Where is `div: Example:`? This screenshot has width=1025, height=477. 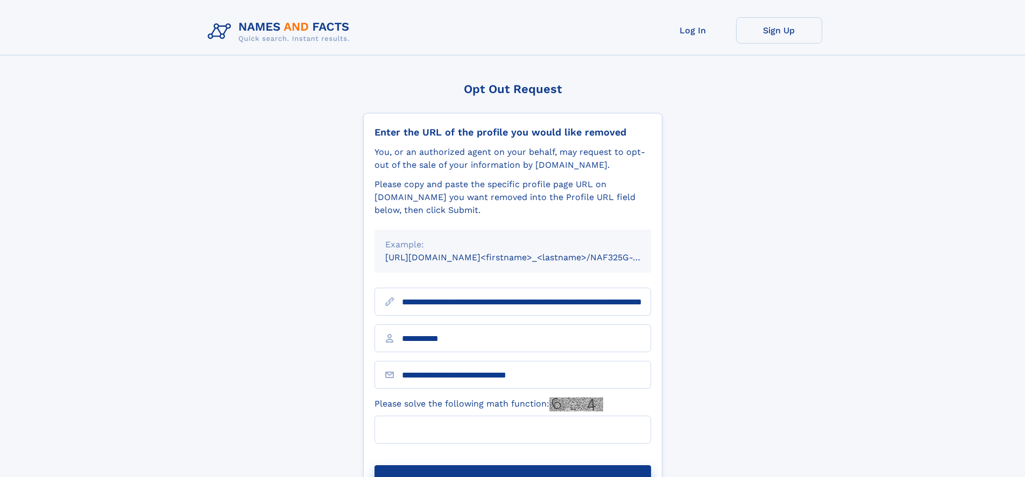
div: Example: is located at coordinates (513, 245).